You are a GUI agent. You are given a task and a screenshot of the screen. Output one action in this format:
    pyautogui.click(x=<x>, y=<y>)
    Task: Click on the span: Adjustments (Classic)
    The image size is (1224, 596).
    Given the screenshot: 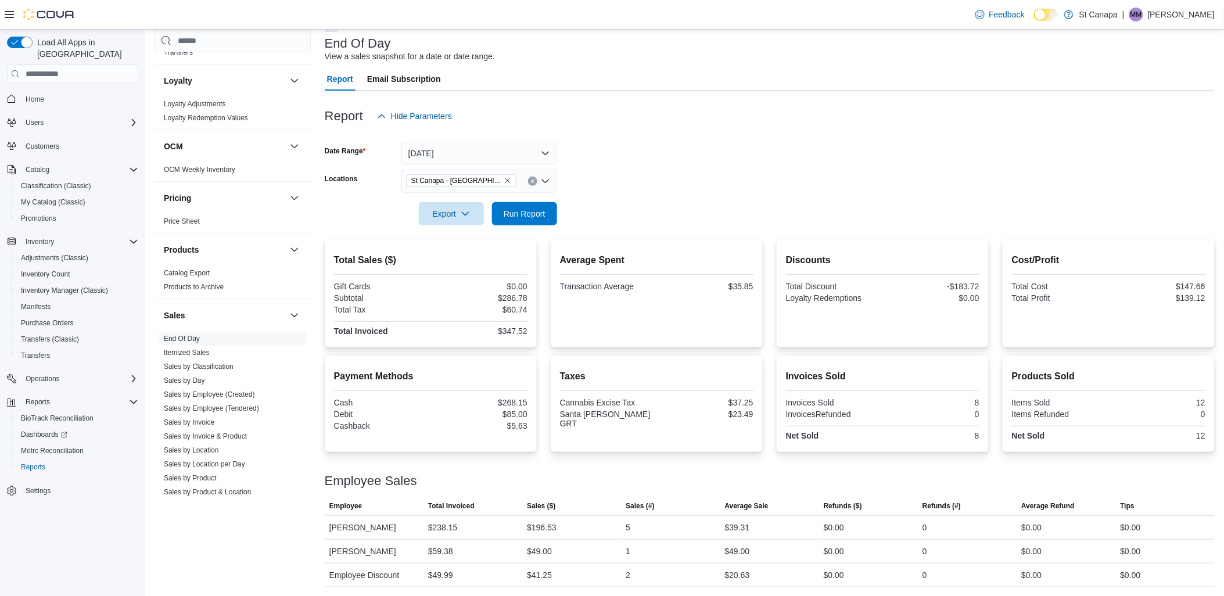 What is the action you would take?
    pyautogui.click(x=55, y=258)
    